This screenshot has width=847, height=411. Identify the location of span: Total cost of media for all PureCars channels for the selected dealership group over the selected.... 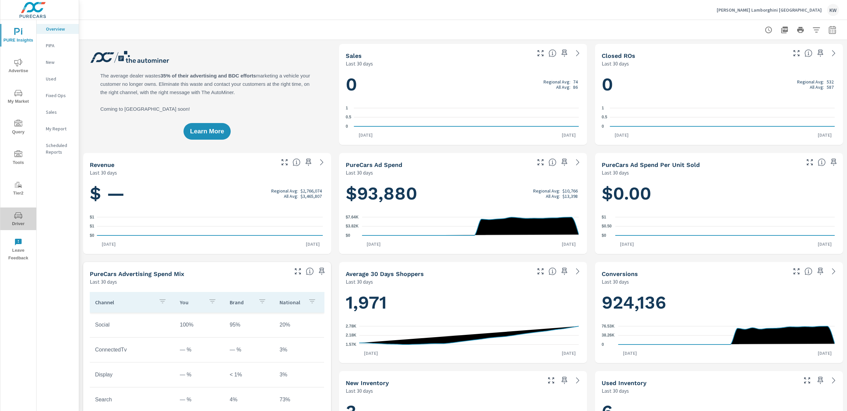
(552, 162).